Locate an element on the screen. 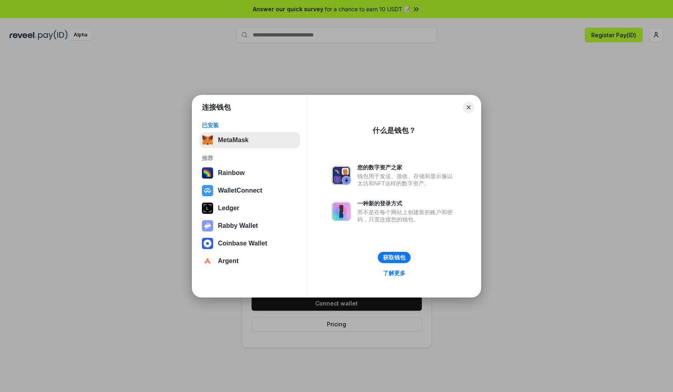 This screenshot has width=673, height=392. div: 已安装 is located at coordinates (249, 125).